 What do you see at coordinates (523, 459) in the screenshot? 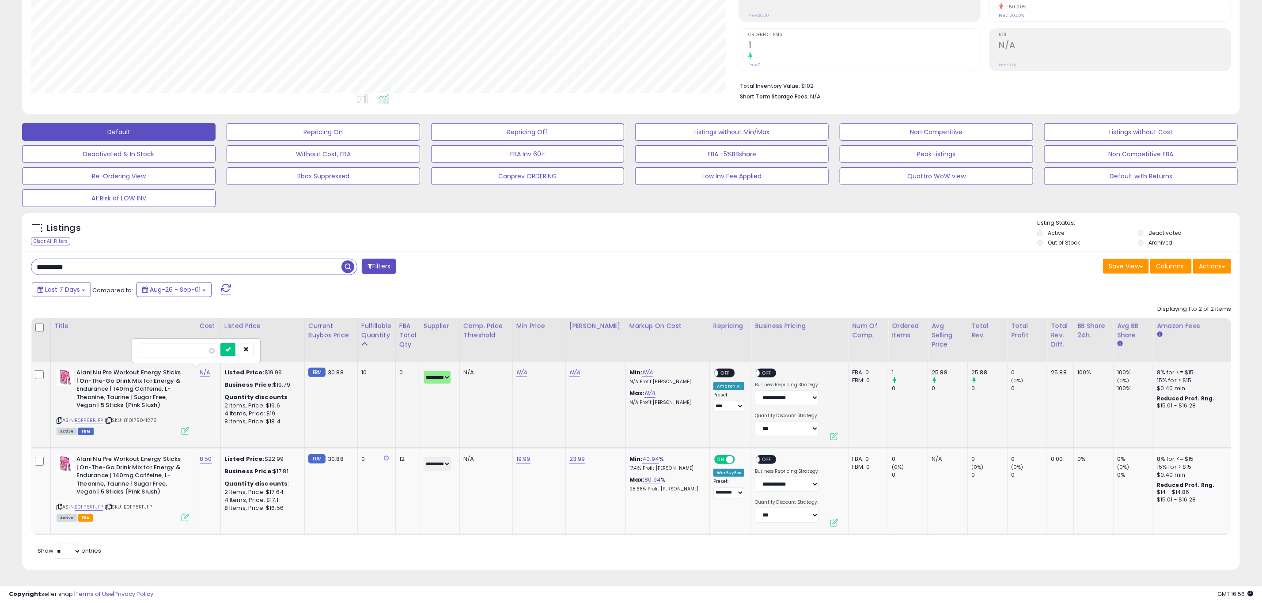
I see `a: 19.99` at bounding box center [523, 459].